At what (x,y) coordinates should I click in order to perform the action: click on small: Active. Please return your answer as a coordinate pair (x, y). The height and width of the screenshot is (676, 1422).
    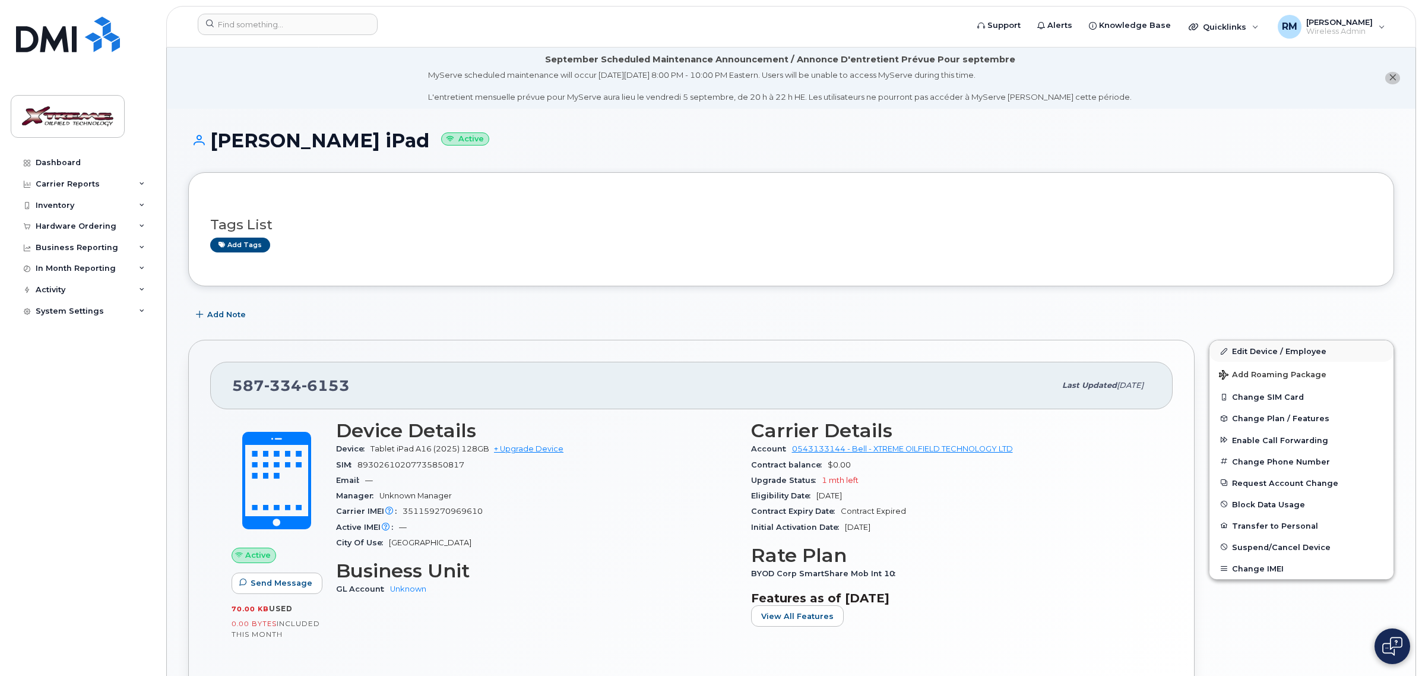
    Looking at the image, I should click on (465, 139).